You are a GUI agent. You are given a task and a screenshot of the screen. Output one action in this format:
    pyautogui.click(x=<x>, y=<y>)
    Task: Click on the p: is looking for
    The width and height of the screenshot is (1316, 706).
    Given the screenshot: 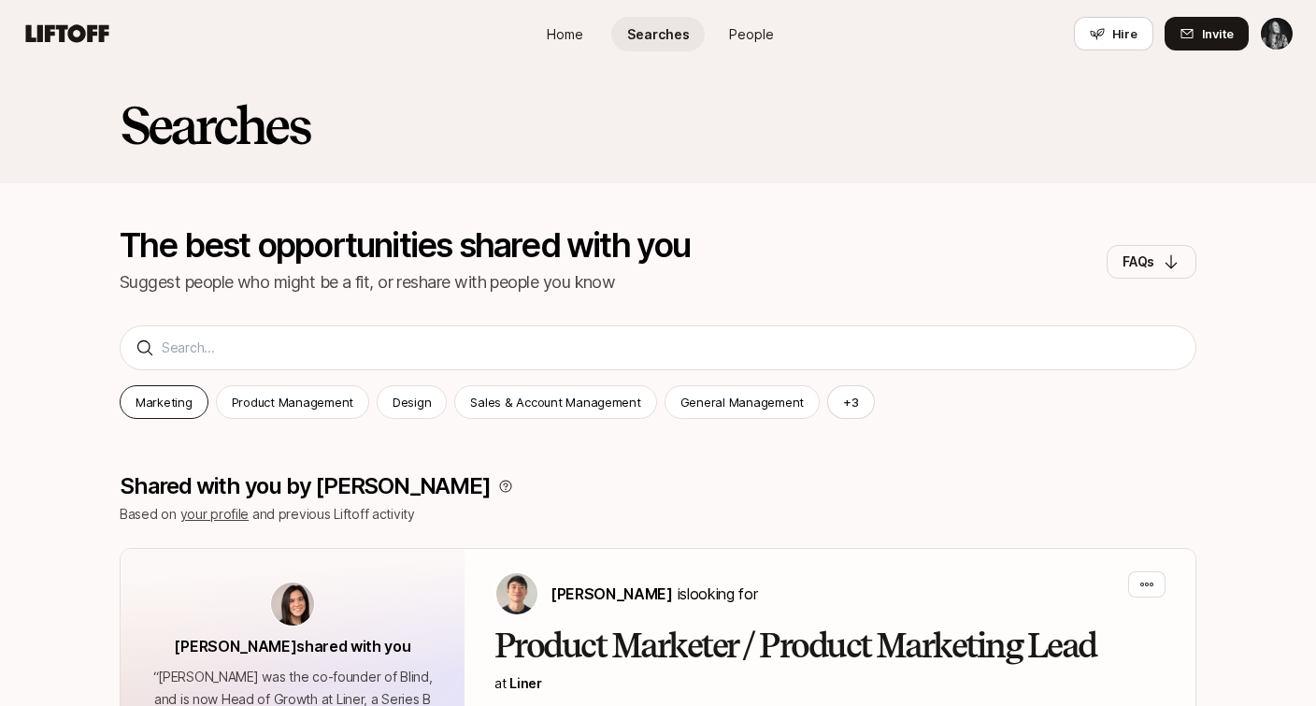 What is the action you would take?
    pyautogui.click(x=653, y=593)
    